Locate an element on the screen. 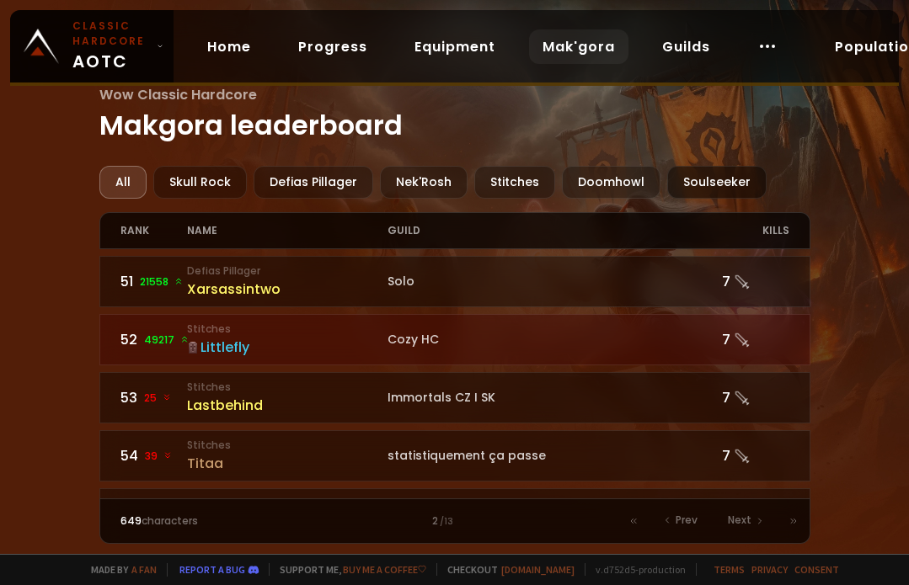 This screenshot has height=585, width=909. div: Soulseeker is located at coordinates (717, 182).